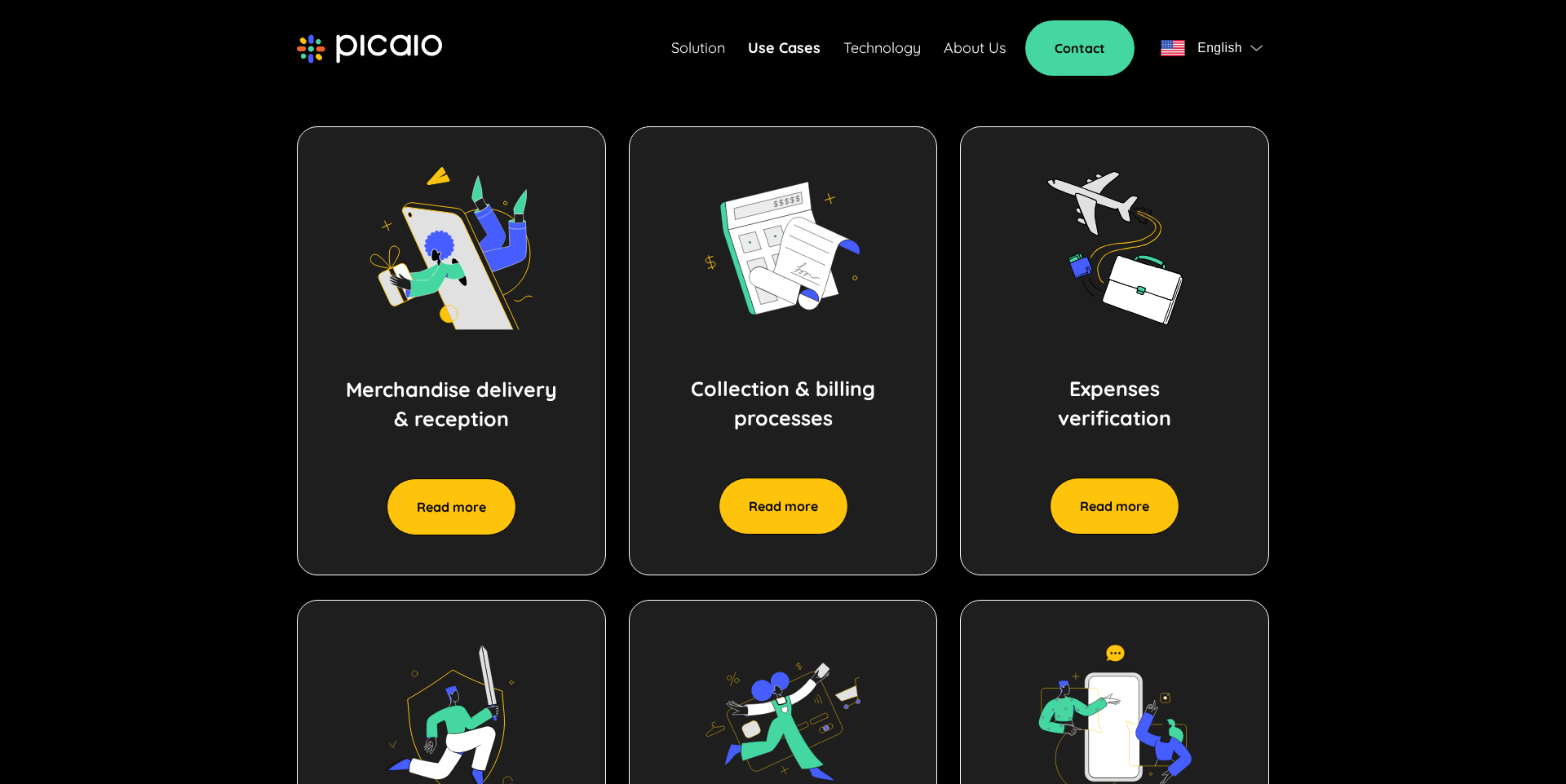 The image size is (1566, 784). I want to click on p: Collection & billing processes, so click(783, 403).